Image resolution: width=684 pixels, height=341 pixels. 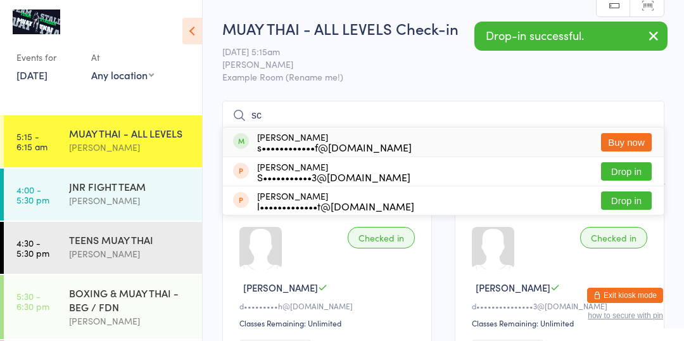 What do you see at coordinates (130, 239) in the screenshot?
I see `div: TEENS MUAY THAI` at bounding box center [130, 239].